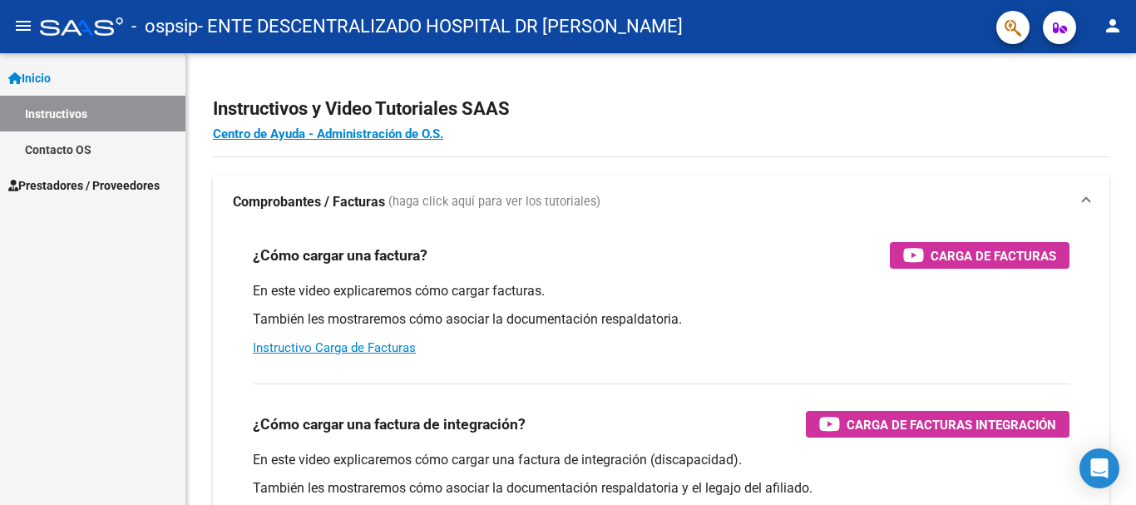 The width and height of the screenshot is (1136, 505). What do you see at coordinates (23, 26) in the screenshot?
I see `mat-icon: menu` at bounding box center [23, 26].